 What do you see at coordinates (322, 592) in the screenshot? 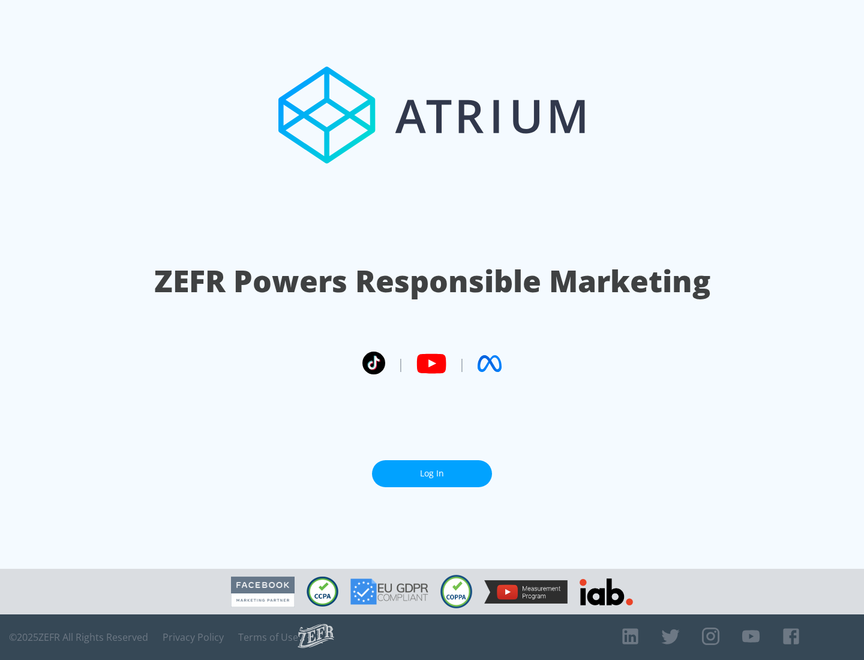
I see `img: CCPA Compliant` at bounding box center [322, 592].